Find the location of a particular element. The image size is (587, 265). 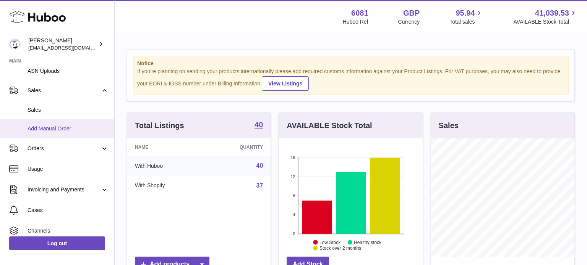

span: Add Manual Order is located at coordinates (68, 129).